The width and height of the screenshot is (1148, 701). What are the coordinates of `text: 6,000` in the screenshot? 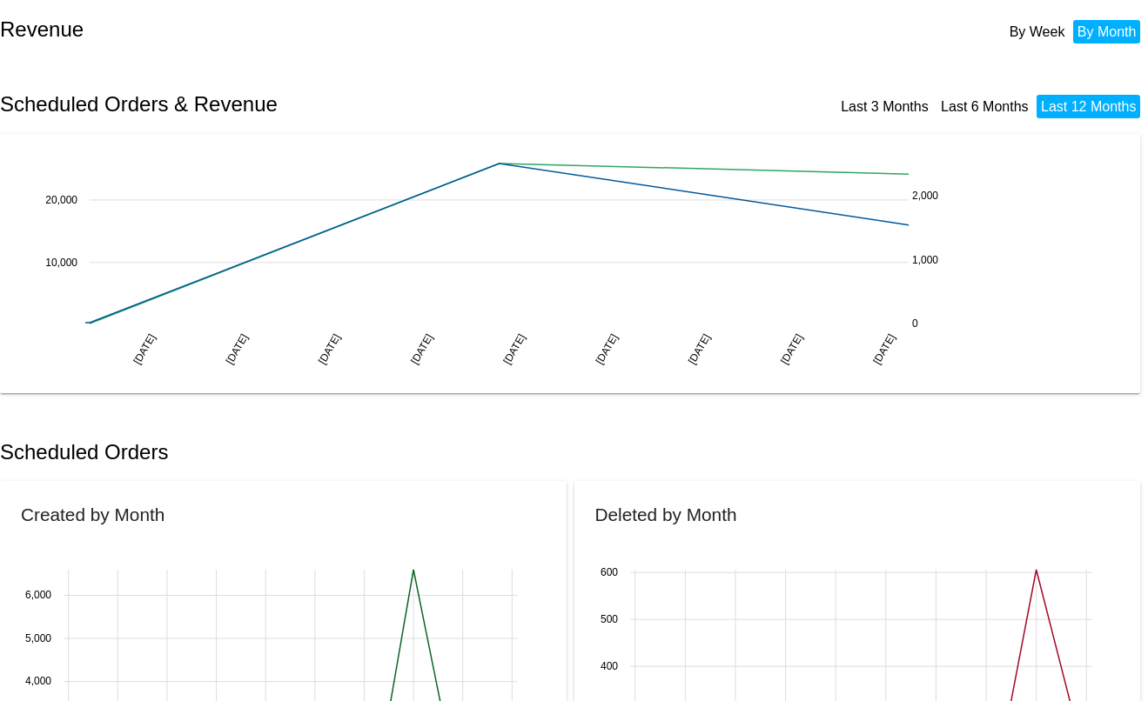 It's located at (38, 596).